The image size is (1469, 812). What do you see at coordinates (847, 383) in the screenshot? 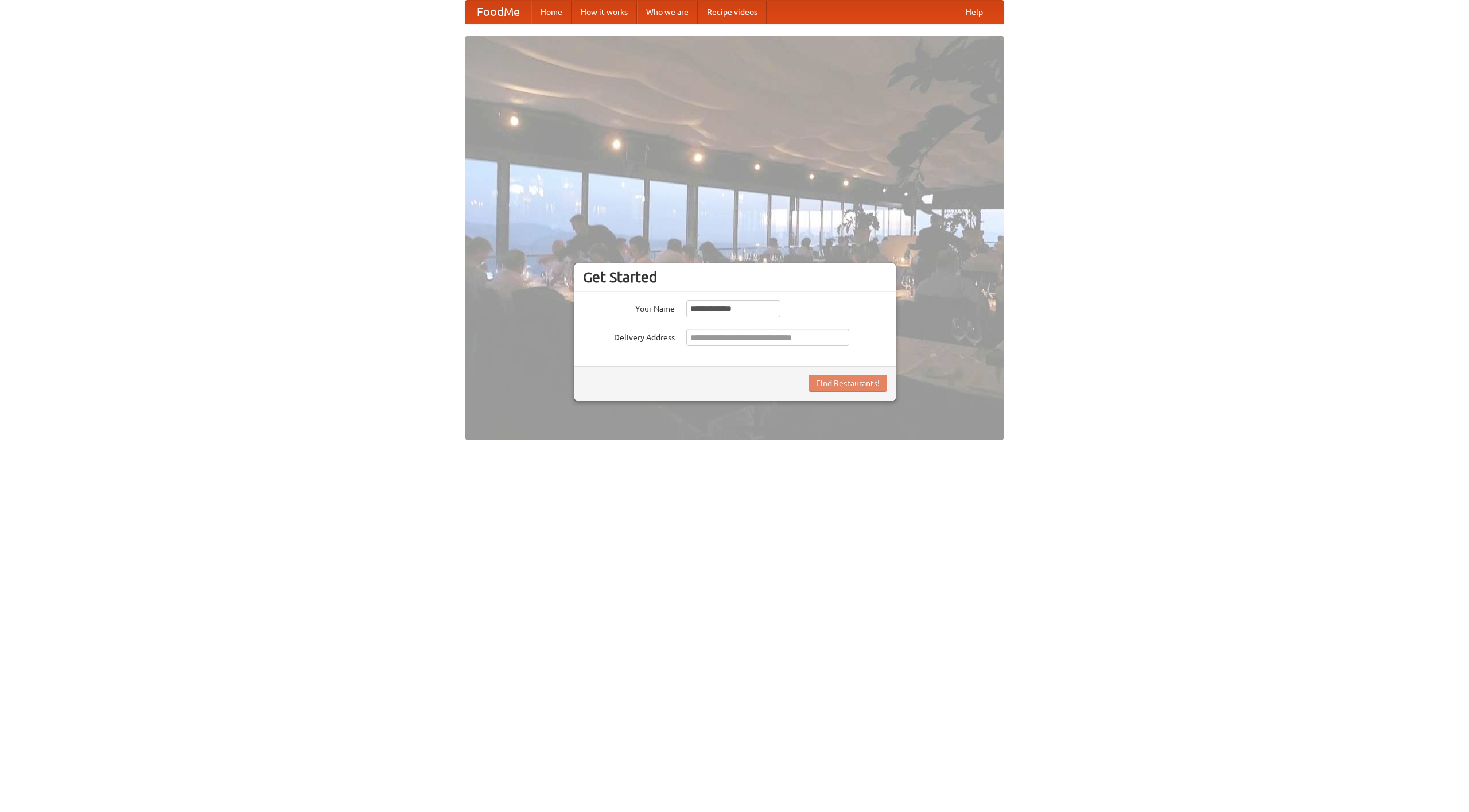
I see `button: Find Restaurants!` at bounding box center [847, 383].